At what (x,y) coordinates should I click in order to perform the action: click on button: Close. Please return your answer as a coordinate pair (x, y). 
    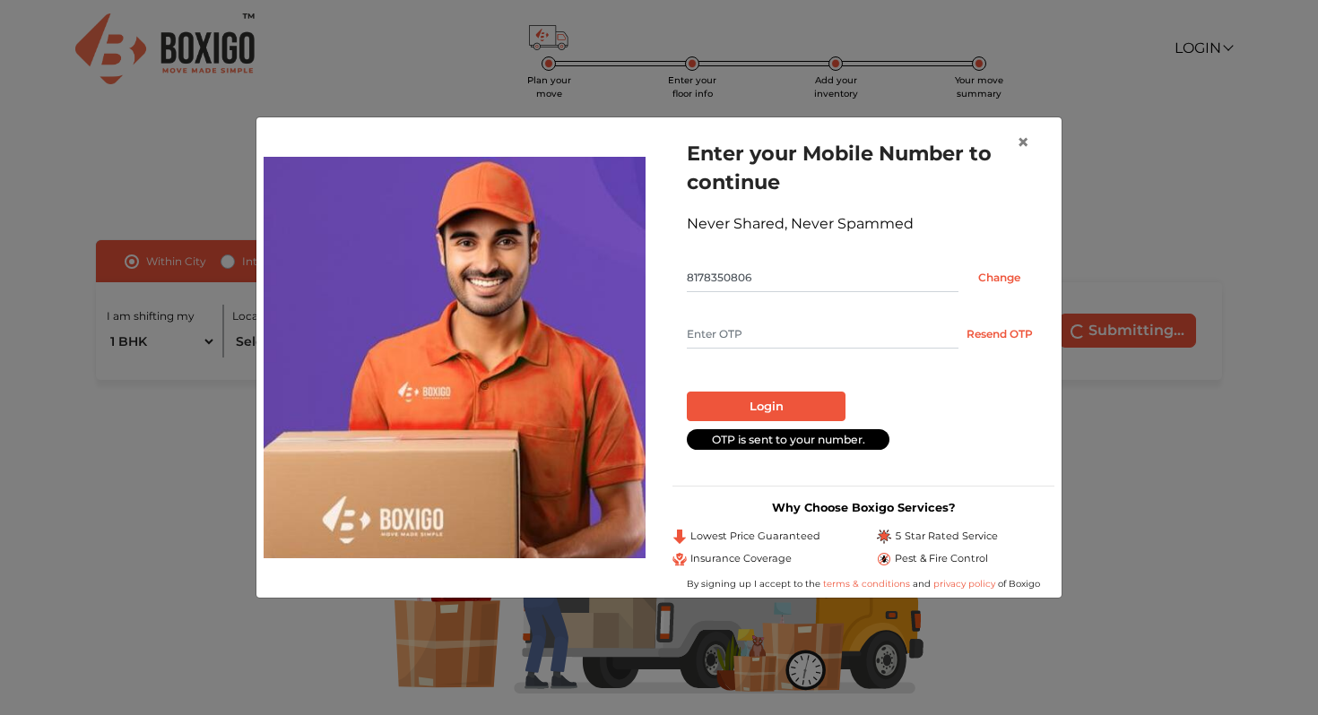
    Looking at the image, I should click on (1023, 143).